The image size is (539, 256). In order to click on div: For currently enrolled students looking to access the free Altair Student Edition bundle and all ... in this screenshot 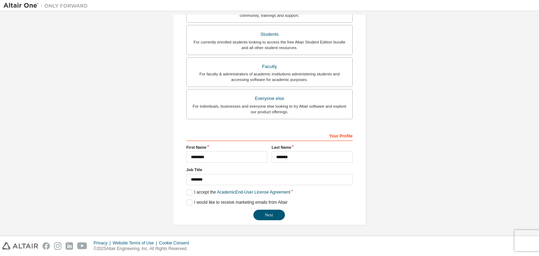, I will do `click(269, 45)`.